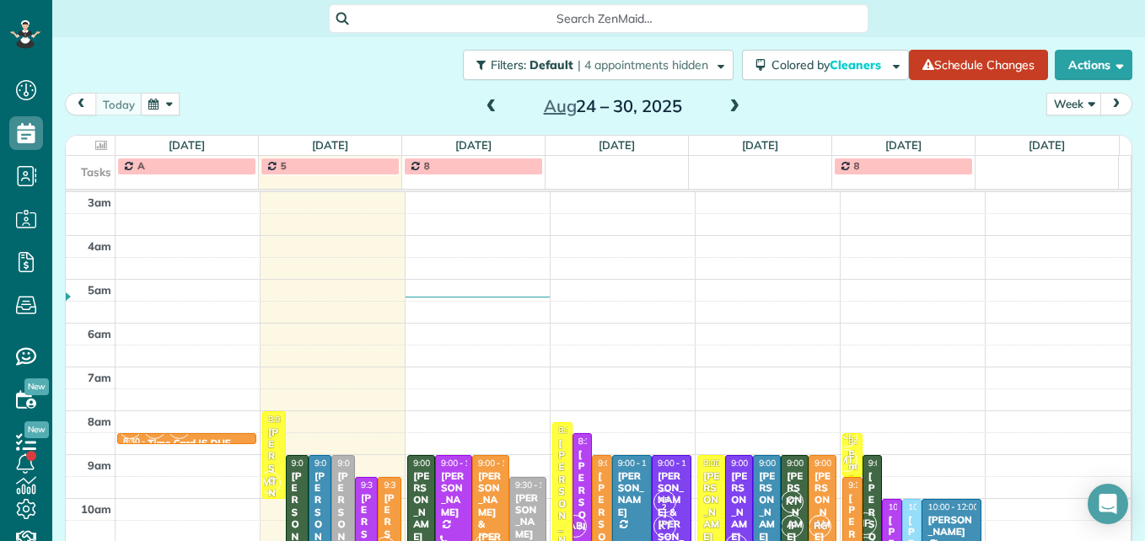 The width and height of the screenshot is (1145, 541). What do you see at coordinates (119, 104) in the screenshot?
I see `button: today` at bounding box center [119, 104].